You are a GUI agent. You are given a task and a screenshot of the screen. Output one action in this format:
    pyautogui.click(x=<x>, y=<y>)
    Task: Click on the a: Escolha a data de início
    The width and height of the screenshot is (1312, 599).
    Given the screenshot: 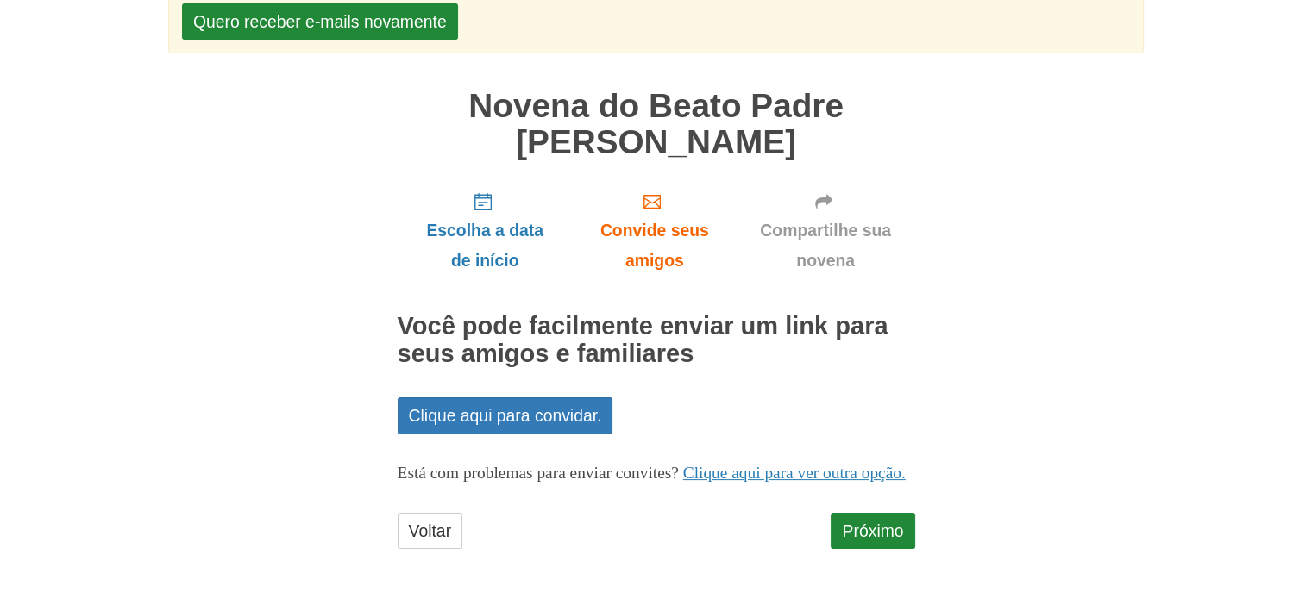 What is the action you would take?
    pyautogui.click(x=485, y=230)
    